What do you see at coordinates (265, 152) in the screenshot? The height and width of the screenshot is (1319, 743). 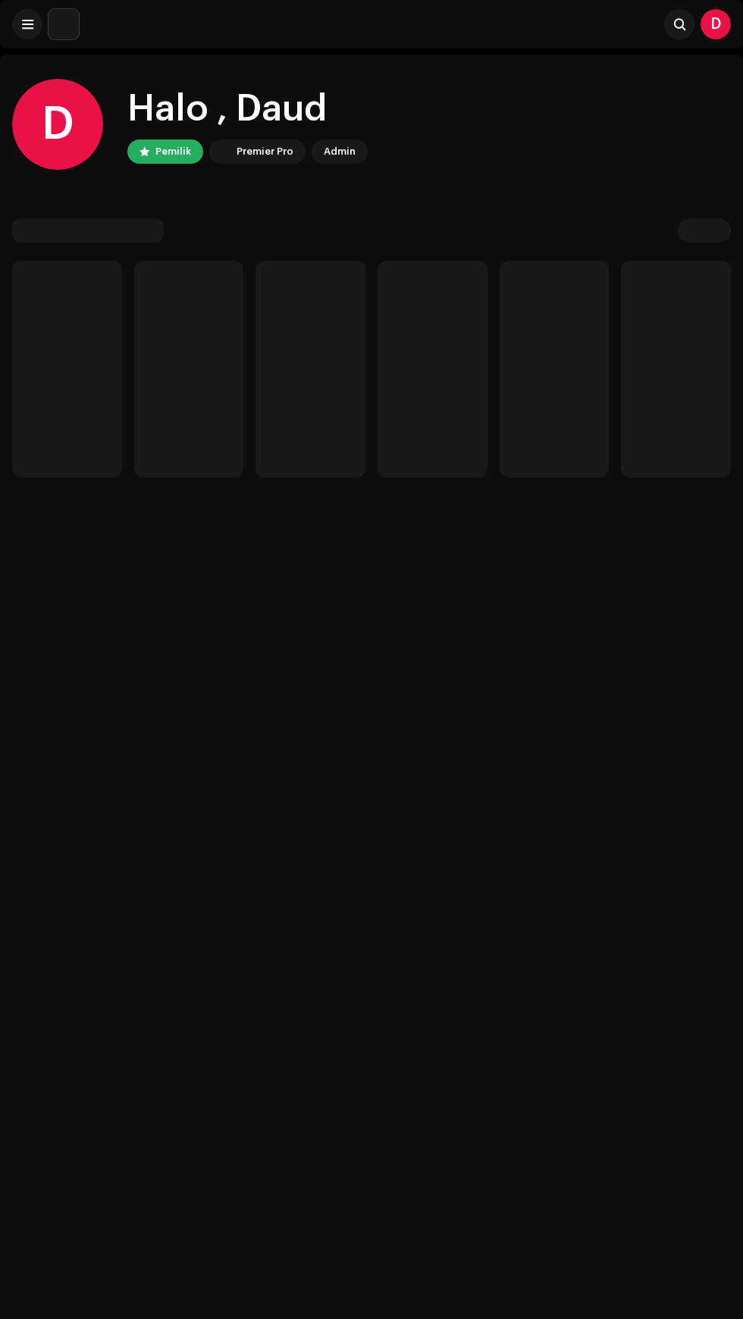 I see `div: Premier Pro` at bounding box center [265, 152].